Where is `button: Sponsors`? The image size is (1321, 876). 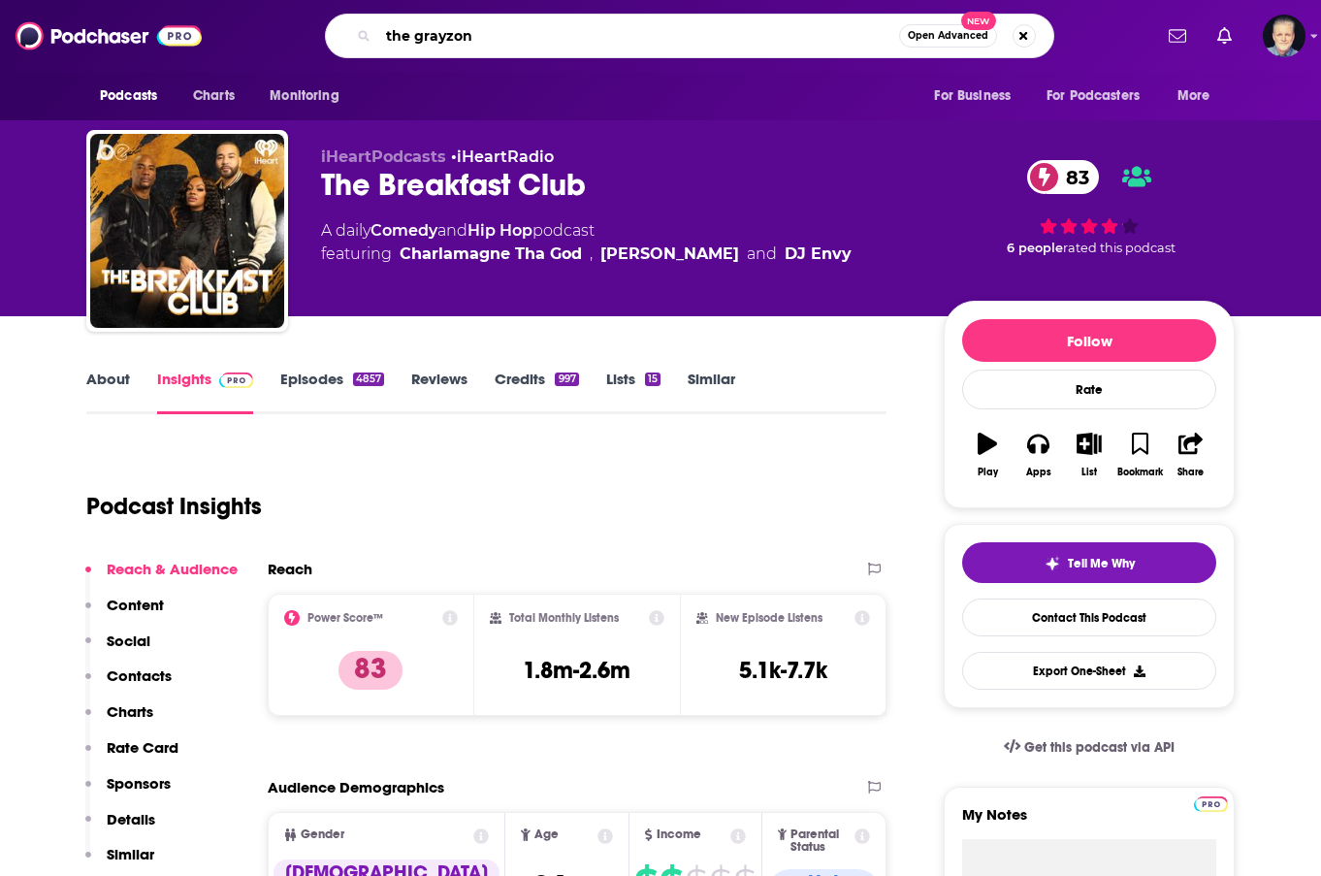
button: Sponsors is located at coordinates (128, 792).